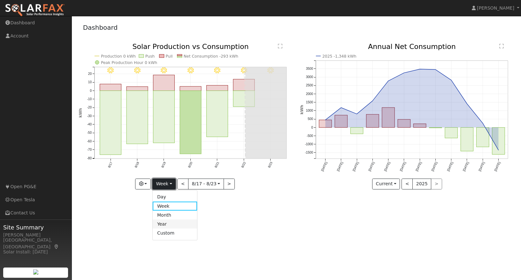  I want to click on img: SolarFax, so click(35, 10).